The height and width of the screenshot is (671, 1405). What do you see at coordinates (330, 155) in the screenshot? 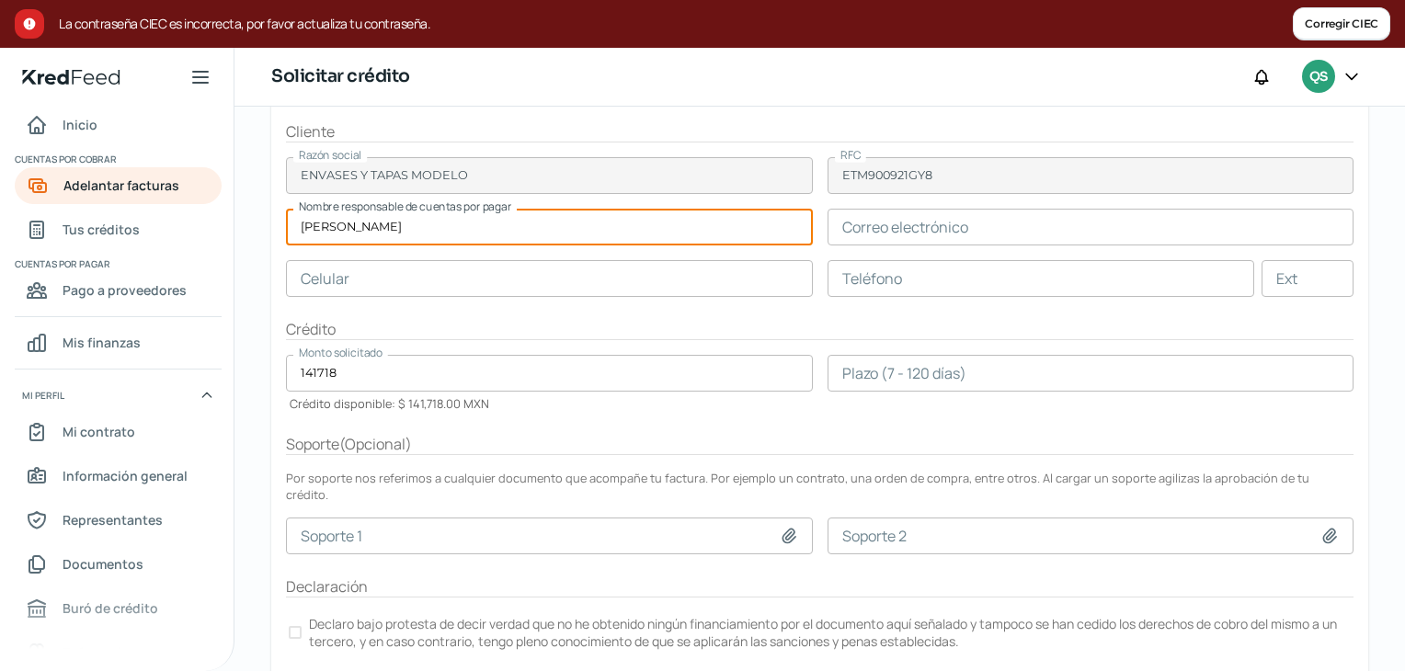
I see `span: Razón social` at bounding box center [330, 155].